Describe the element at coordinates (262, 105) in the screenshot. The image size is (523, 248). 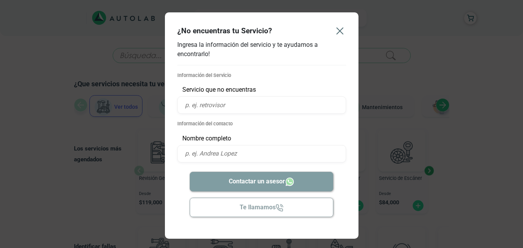
I see `input: p. ej. retrovisor` at that location.